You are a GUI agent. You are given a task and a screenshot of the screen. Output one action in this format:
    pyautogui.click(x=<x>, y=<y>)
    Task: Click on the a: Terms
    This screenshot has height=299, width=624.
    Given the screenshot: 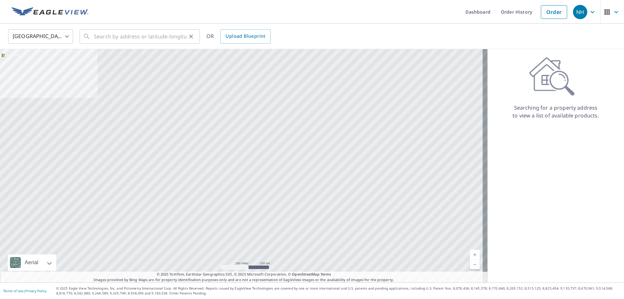 What is the action you would take?
    pyautogui.click(x=326, y=274)
    